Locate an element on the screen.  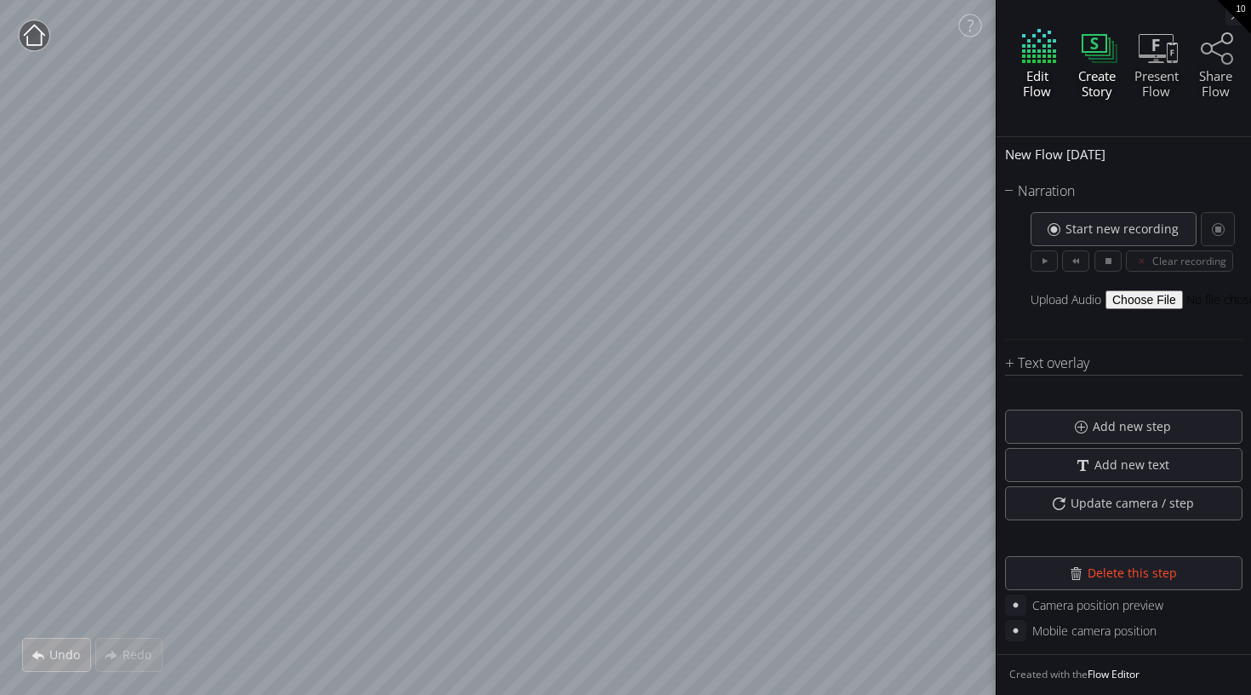
div: Mobile camera position is located at coordinates (1095, 630).